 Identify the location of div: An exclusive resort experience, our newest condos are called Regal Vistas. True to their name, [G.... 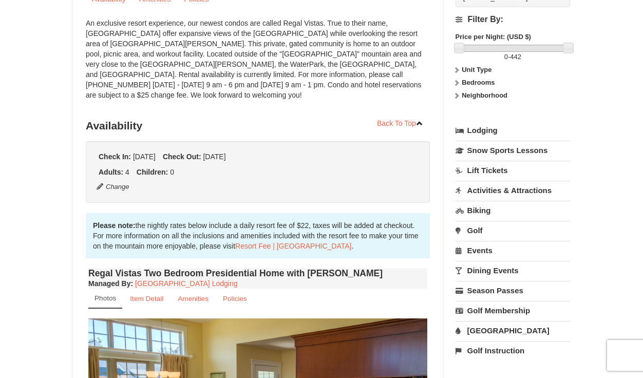
(258, 64).